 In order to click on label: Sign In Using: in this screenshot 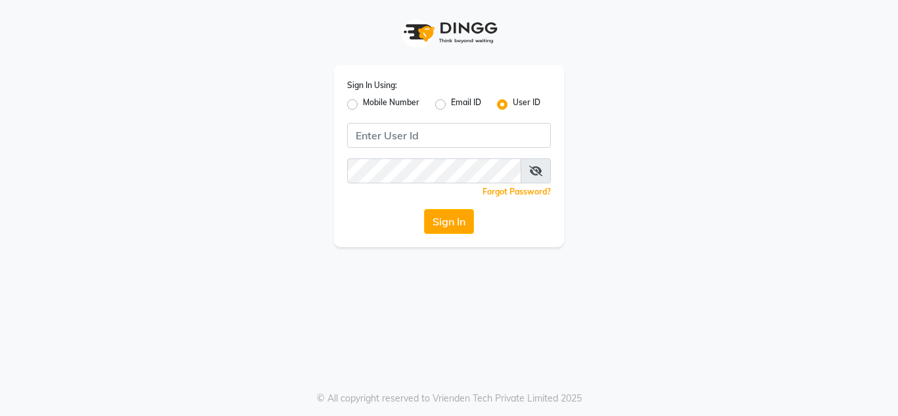, I will do `click(372, 85)`.